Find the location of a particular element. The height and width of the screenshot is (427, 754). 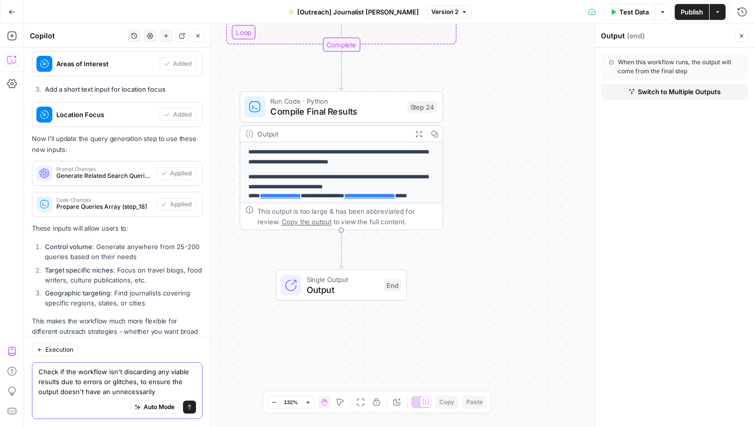

div: This output is too large & has been abbreviated for review. to view the full content. is located at coordinates (347, 216).